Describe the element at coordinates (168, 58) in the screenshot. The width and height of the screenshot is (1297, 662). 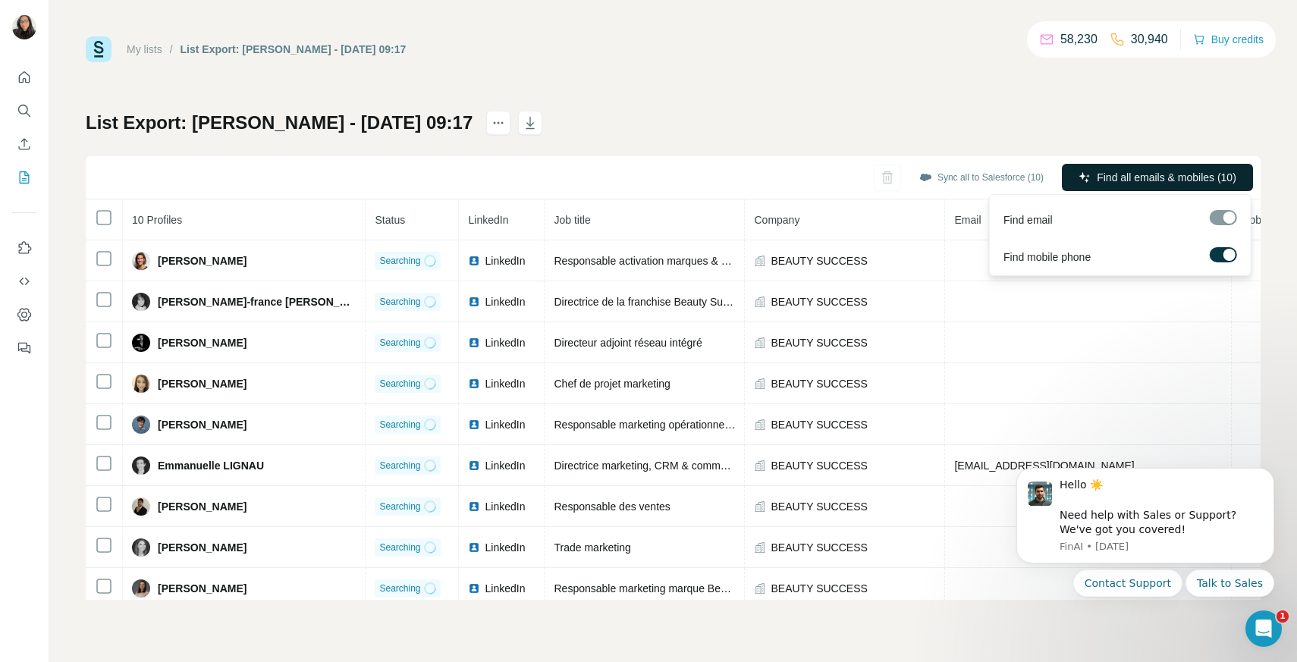
I see `div: Message content` at that location.